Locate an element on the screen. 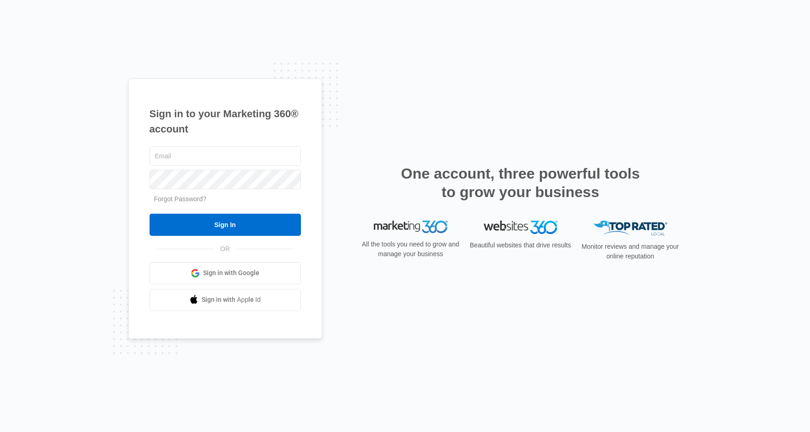 The height and width of the screenshot is (432, 810). input: Email is located at coordinates (225, 156).